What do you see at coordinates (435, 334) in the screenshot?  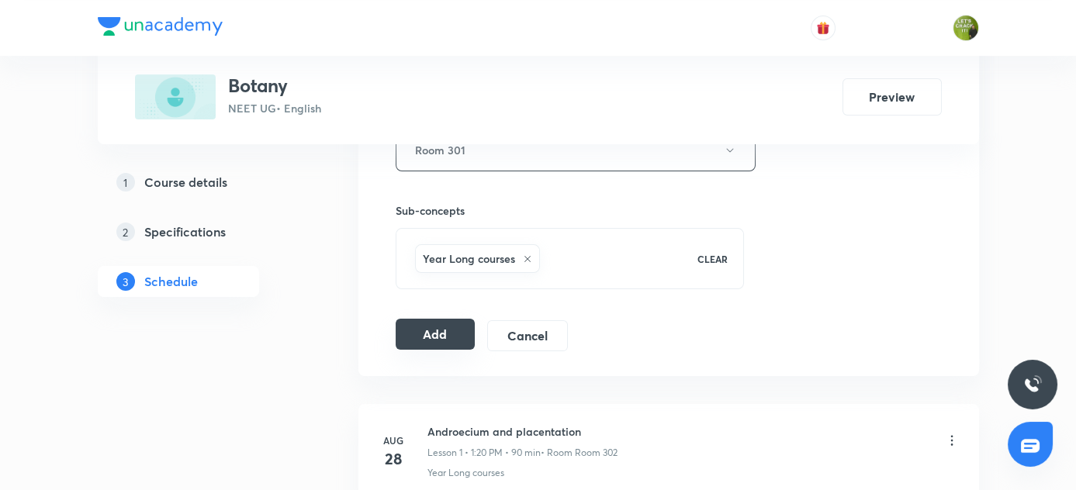 I see `button: Add` at bounding box center [435, 334].